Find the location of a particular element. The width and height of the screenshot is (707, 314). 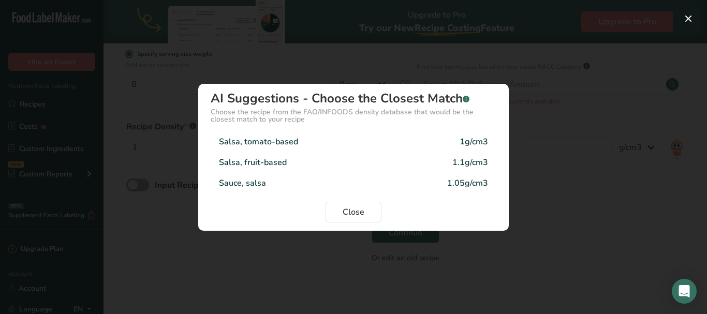

div: Sauce, salsa is located at coordinates (242, 183).